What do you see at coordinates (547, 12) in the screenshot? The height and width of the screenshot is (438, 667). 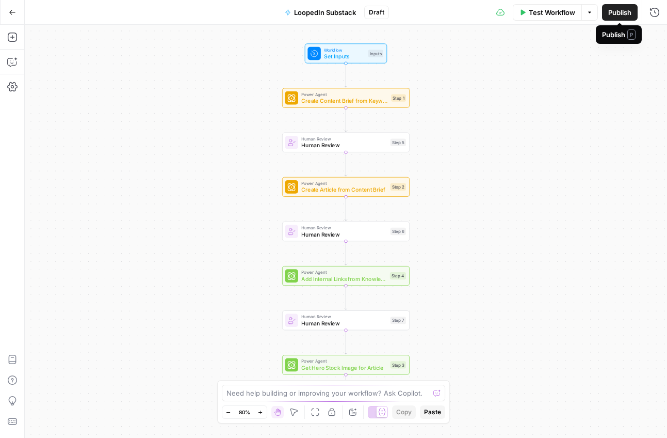 I see `button: Test Workflow` at bounding box center [547, 12].